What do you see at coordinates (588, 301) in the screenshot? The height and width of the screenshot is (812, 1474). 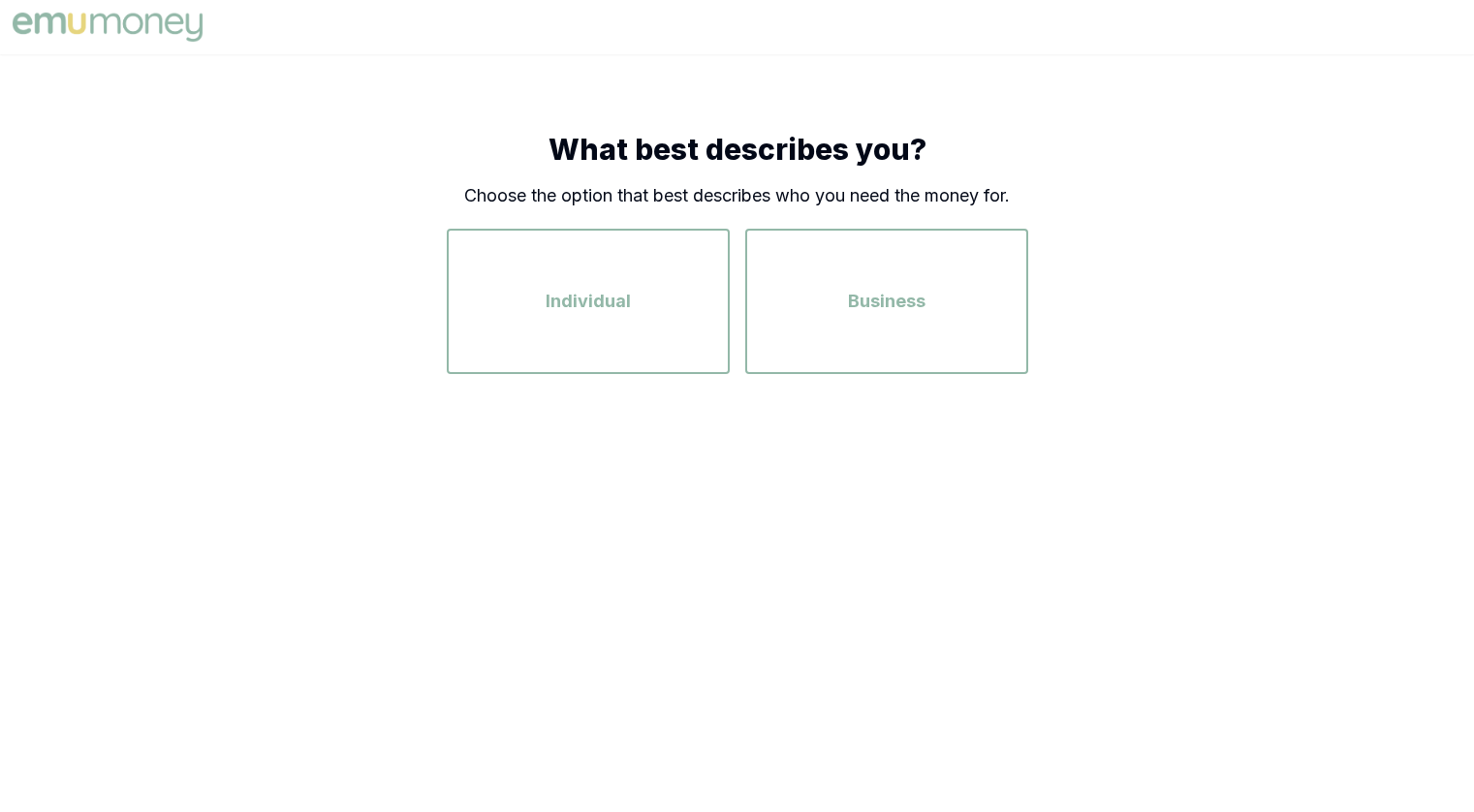 I see `span: Individual` at bounding box center [588, 301].